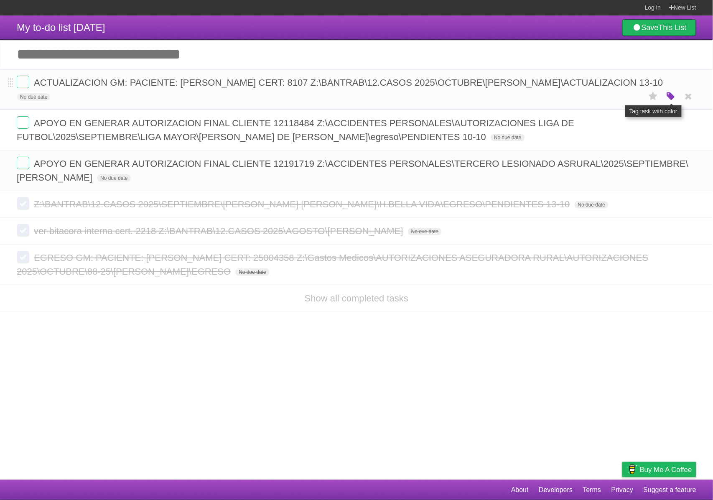  I want to click on b: This List, so click(672, 28).